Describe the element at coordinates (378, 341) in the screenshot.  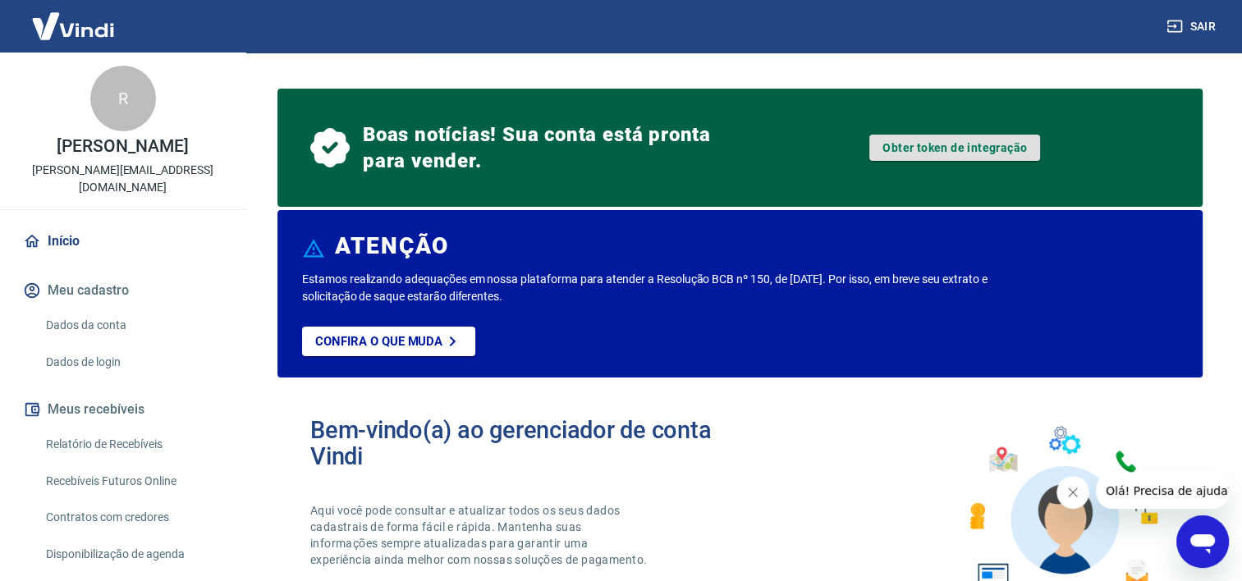
I see `p: Confira o que muda` at that location.